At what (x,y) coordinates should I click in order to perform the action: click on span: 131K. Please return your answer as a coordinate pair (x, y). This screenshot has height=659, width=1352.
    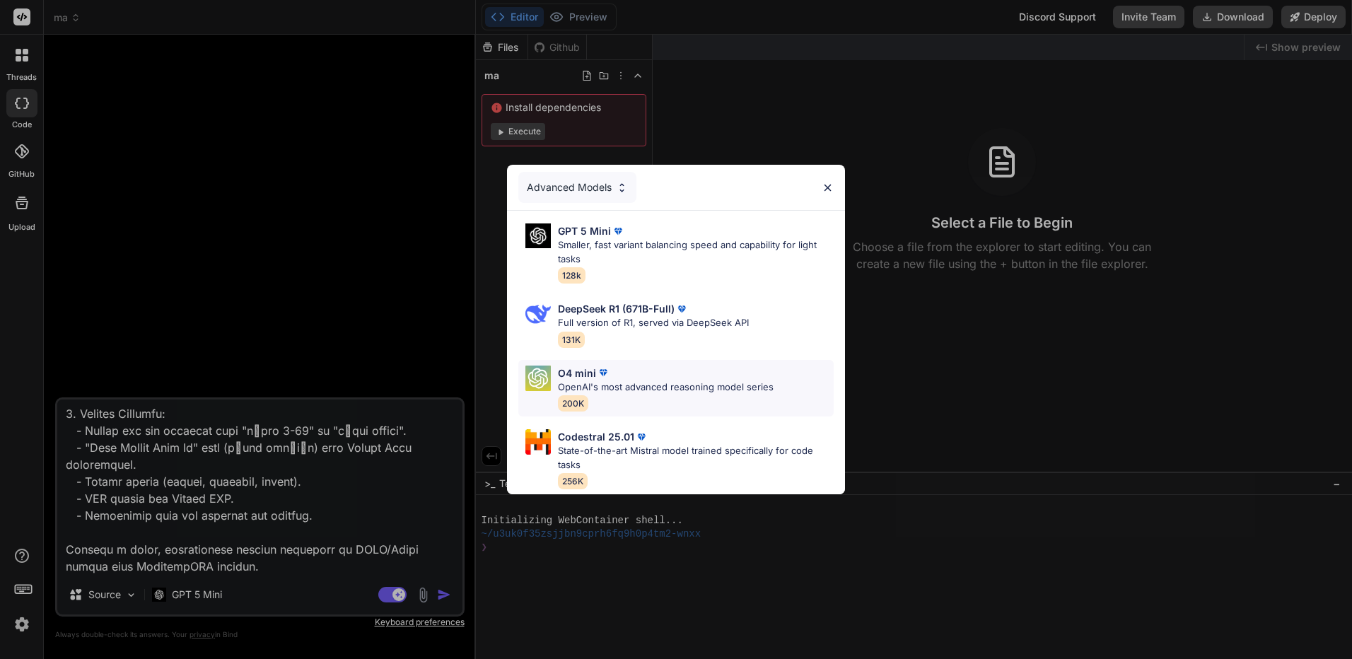
    Looking at the image, I should click on (571, 339).